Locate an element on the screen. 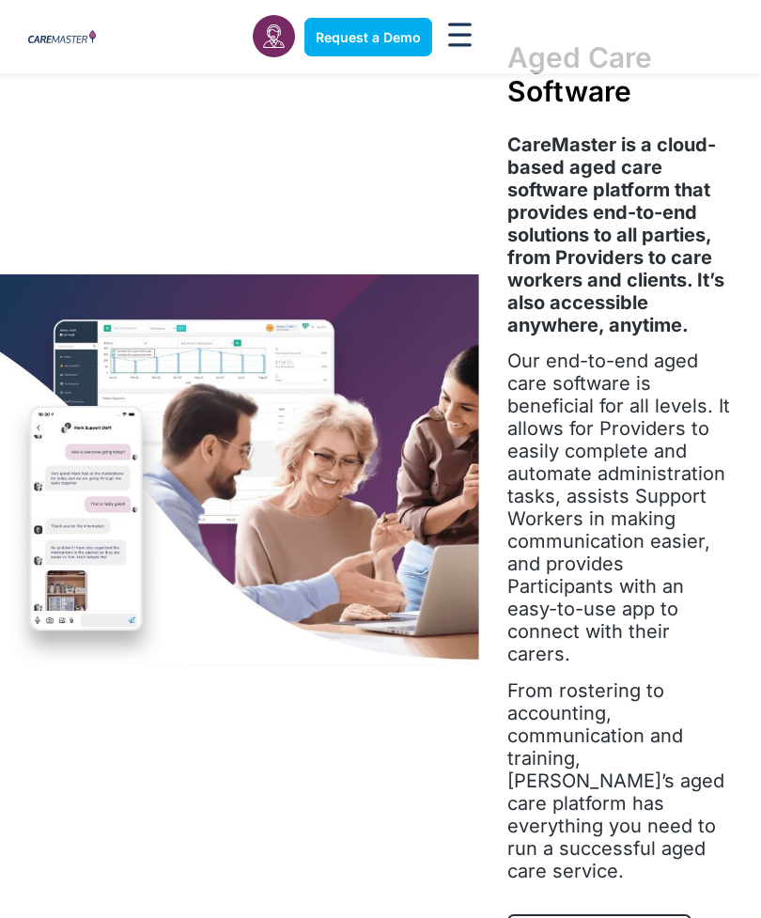 The image size is (761, 918). a: Request a Demo is located at coordinates (368, 37).